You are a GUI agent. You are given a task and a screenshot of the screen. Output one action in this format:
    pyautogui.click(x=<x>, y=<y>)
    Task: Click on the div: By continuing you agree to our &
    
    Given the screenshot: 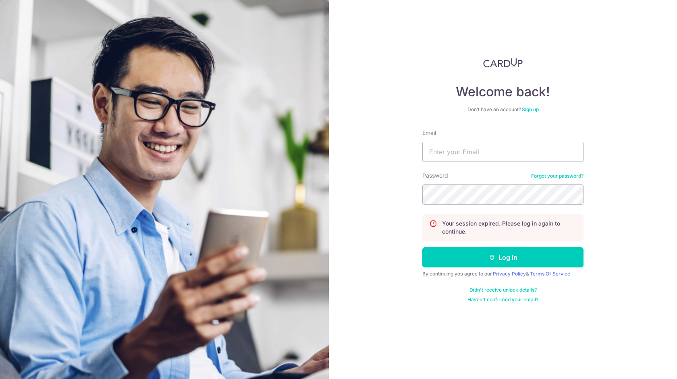 What is the action you would take?
    pyautogui.click(x=503, y=274)
    